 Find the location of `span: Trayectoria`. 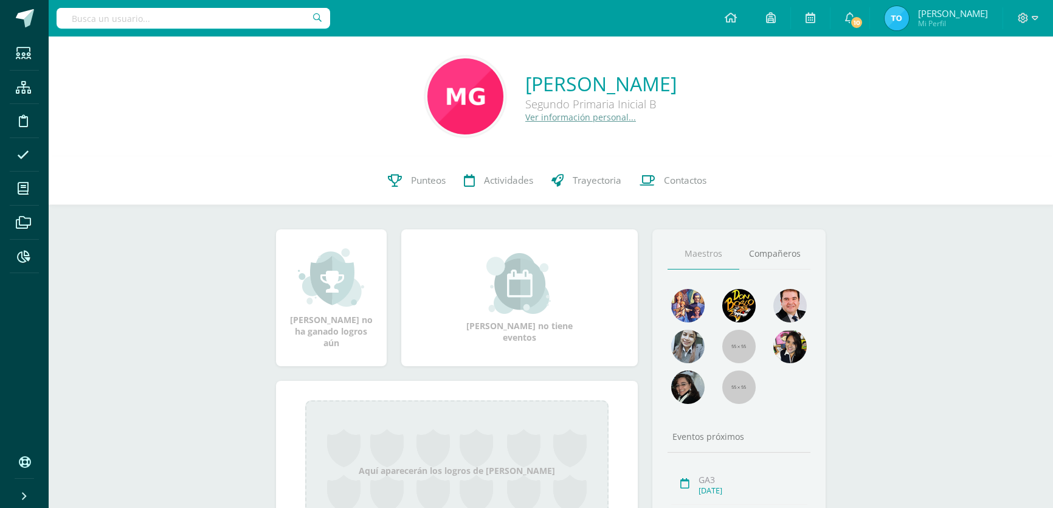

span: Trayectoria is located at coordinates (597, 180).